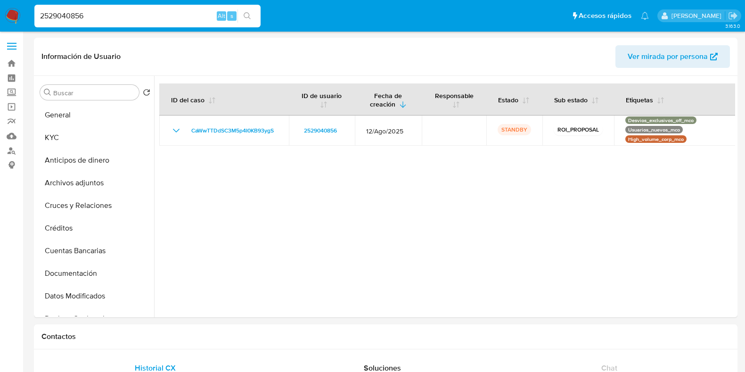 The height and width of the screenshot is (372, 745). I want to click on button: Devices Geolocation, so click(95, 318).